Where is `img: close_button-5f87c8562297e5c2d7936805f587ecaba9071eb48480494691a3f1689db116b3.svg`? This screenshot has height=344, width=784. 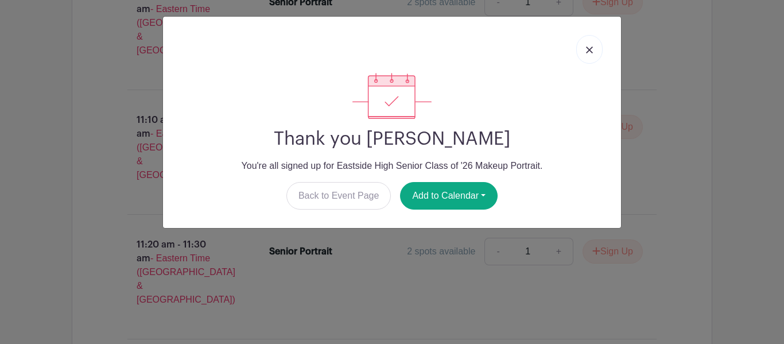
img: close_button-5f87c8562297e5c2d7936805f587ecaba9071eb48480494691a3f1689db116b3.svg is located at coordinates (589, 50).